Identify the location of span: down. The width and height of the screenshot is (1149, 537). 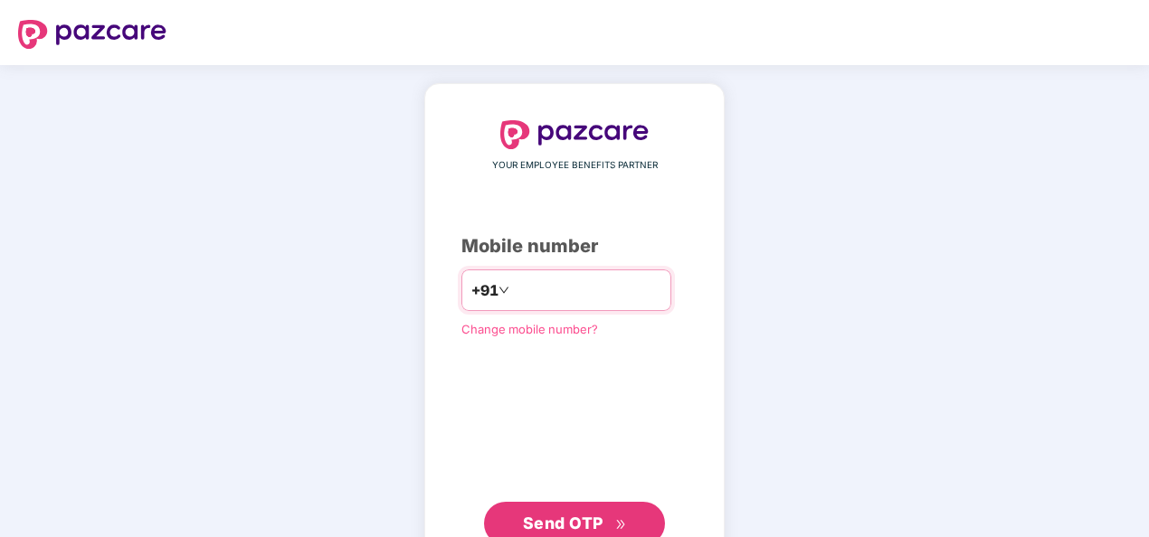
(504, 290).